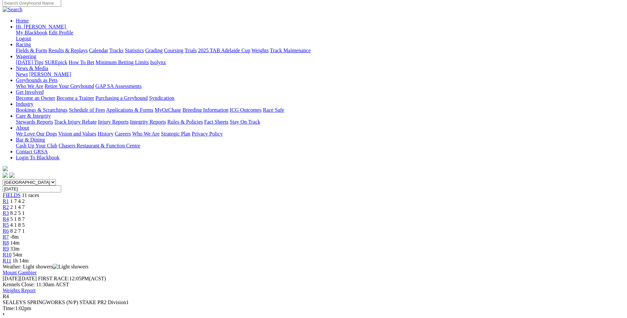 The width and height of the screenshot is (627, 318). I want to click on a: Industry, so click(24, 104).